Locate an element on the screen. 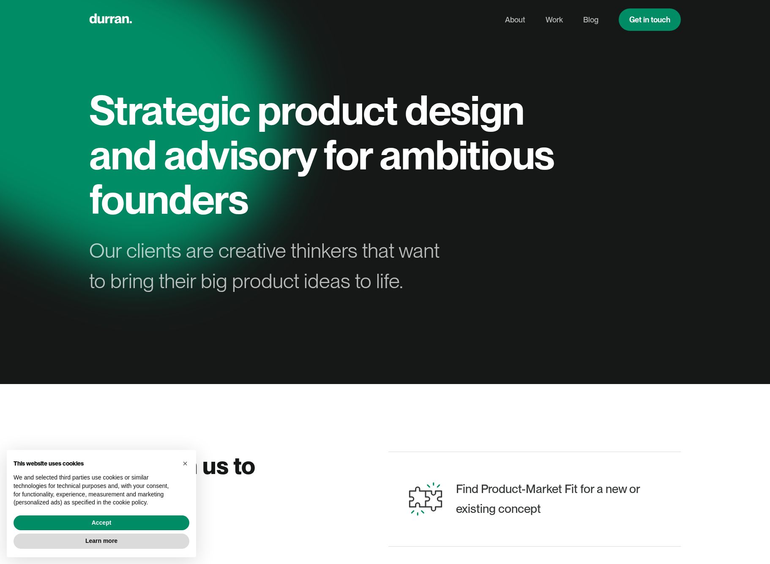 This screenshot has height=564, width=770. a: Get in touch is located at coordinates (649, 19).